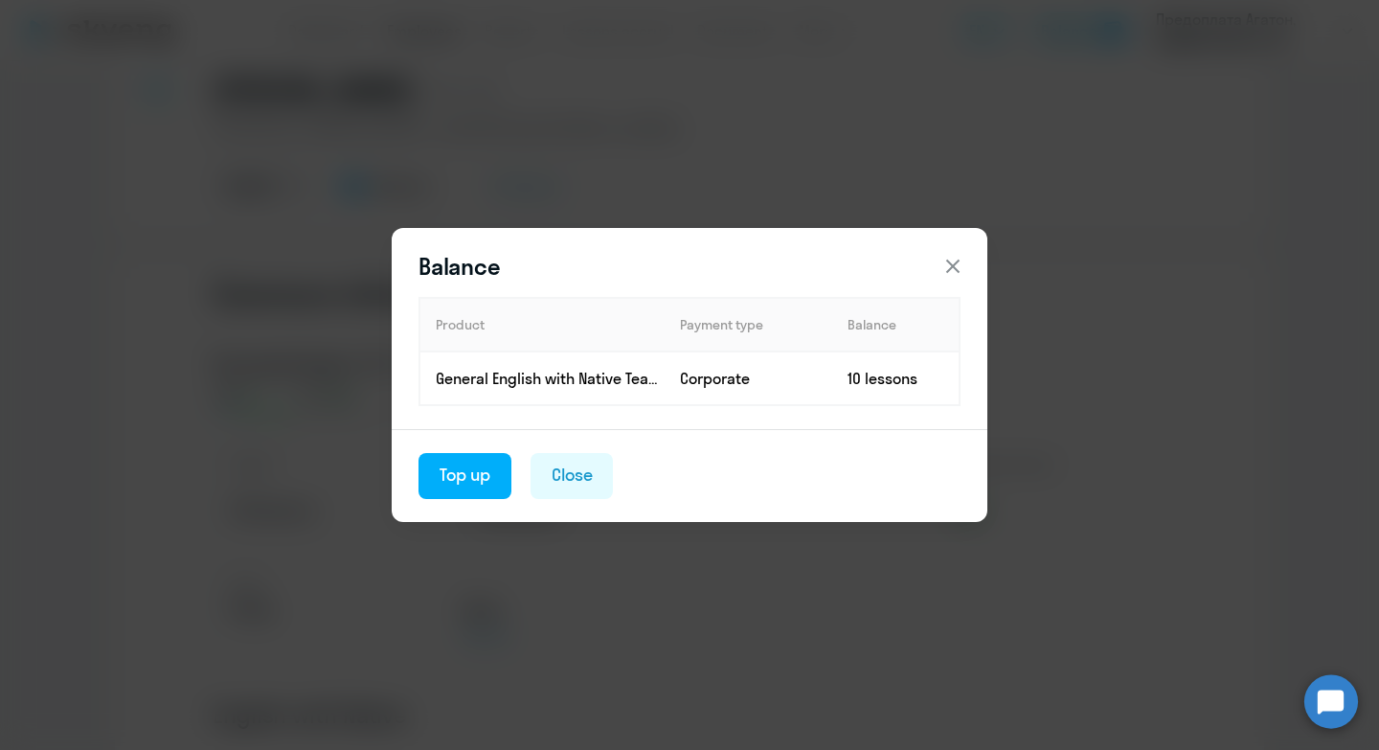 The width and height of the screenshot is (1379, 750). What do you see at coordinates (464, 475) in the screenshot?
I see `div: Top up` at bounding box center [464, 475].